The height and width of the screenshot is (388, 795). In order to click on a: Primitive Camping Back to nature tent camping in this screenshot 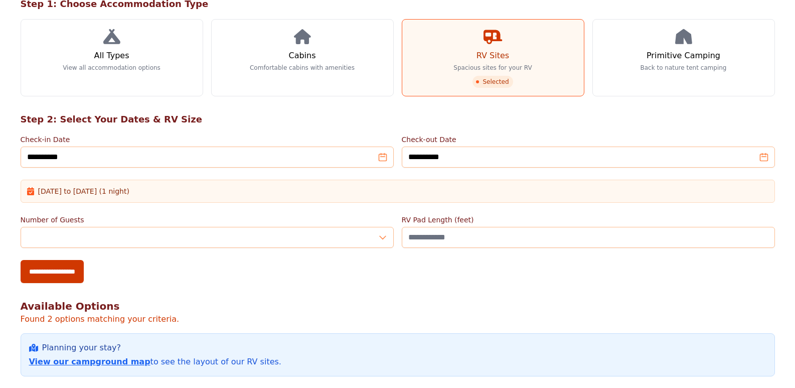, I will do `click(684, 58)`.